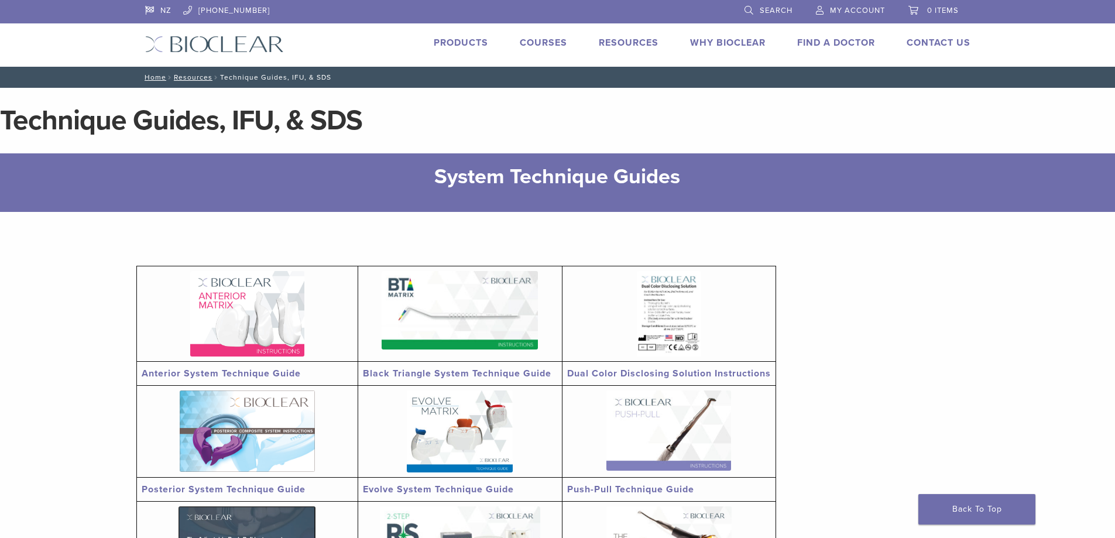 The height and width of the screenshot is (538, 1115). I want to click on a: Dual Color Disclosing Solution Instructions, so click(669, 373).